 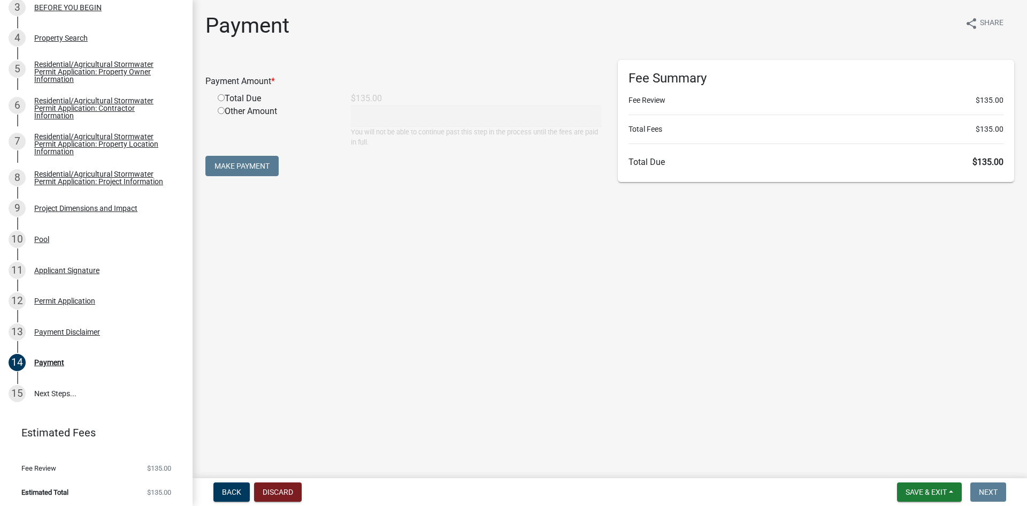 What do you see at coordinates (988, 492) in the screenshot?
I see `span: Next` at bounding box center [988, 492].